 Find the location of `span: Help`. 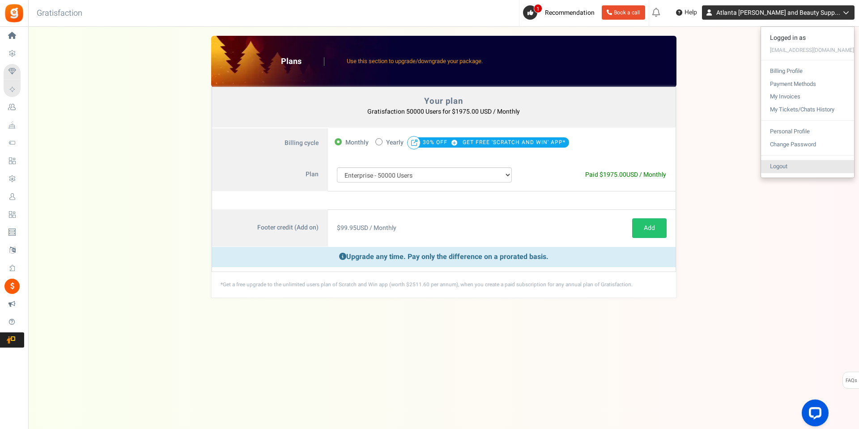

span: Help is located at coordinates (689, 13).